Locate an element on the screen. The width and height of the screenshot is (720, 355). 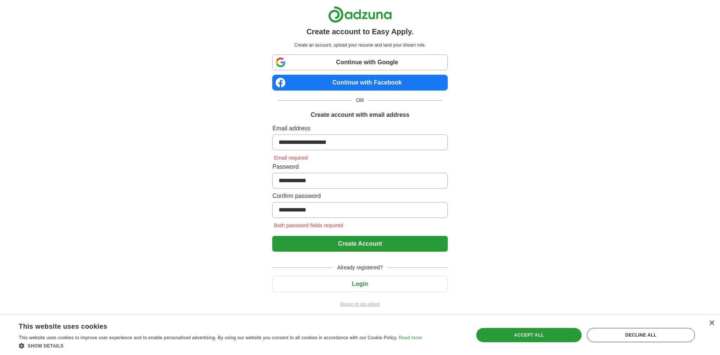
label: Password is located at coordinates (360, 167).